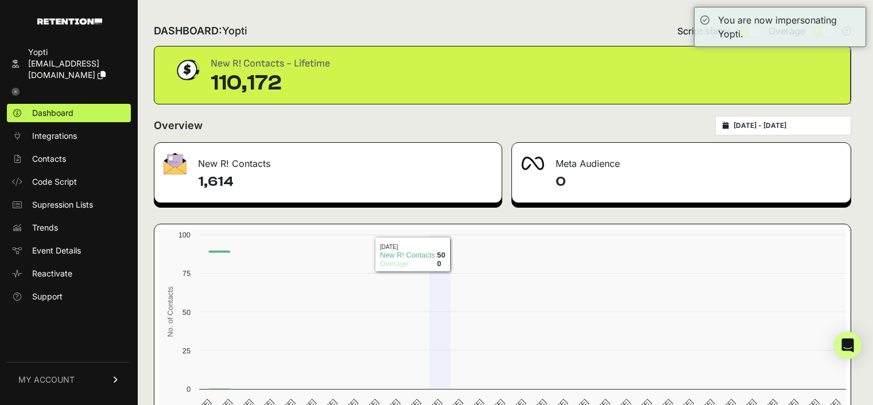 The image size is (873, 405). Describe the element at coordinates (681, 160) in the screenshot. I see `div: Meta Audience` at that location.